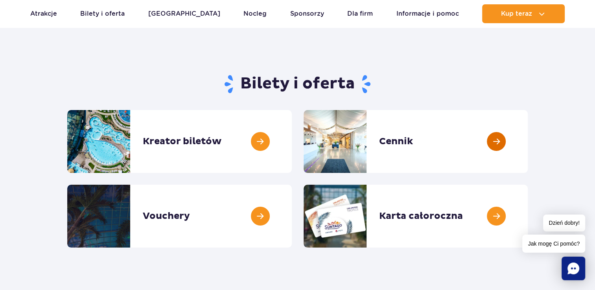 This screenshot has height=290, width=595. Describe the element at coordinates (255, 14) in the screenshot. I see `a: Nocleg` at that location.